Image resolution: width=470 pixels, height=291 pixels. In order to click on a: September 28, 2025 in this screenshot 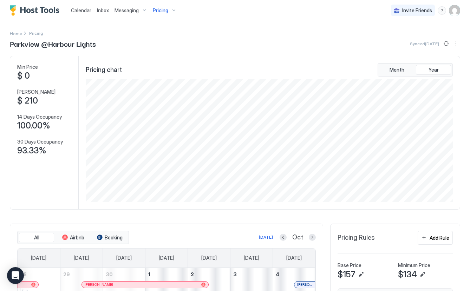, I will do `click(39, 274)`.